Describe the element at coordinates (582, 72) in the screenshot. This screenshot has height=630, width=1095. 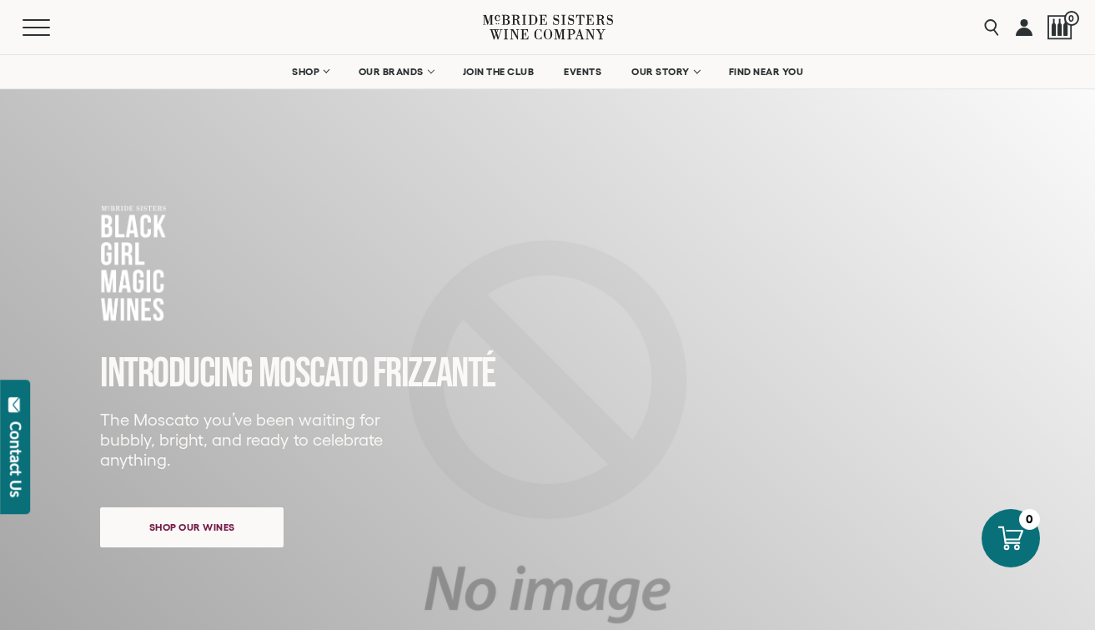
I see `span: EVENTS` at that location.